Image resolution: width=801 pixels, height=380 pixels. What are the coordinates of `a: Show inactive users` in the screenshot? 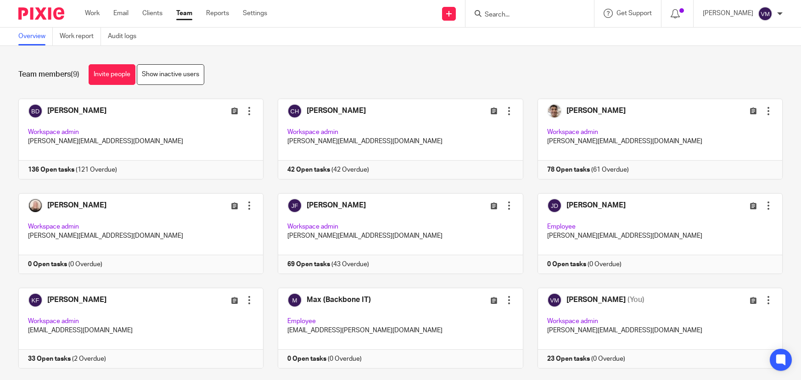 It's located at (170, 74).